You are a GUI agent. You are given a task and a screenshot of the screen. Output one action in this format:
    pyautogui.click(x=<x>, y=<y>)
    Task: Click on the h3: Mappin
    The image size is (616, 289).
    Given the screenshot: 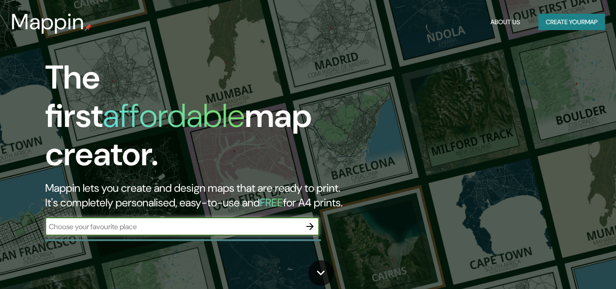 What is the action you would take?
    pyautogui.click(x=48, y=22)
    